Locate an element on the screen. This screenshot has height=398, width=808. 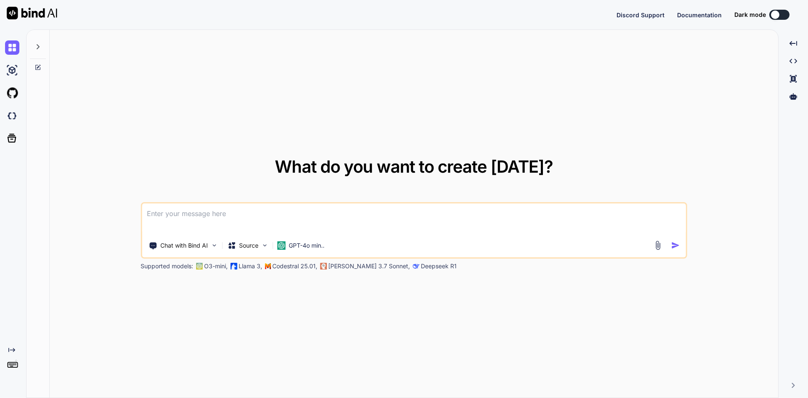
button: Documentation is located at coordinates (699, 15).